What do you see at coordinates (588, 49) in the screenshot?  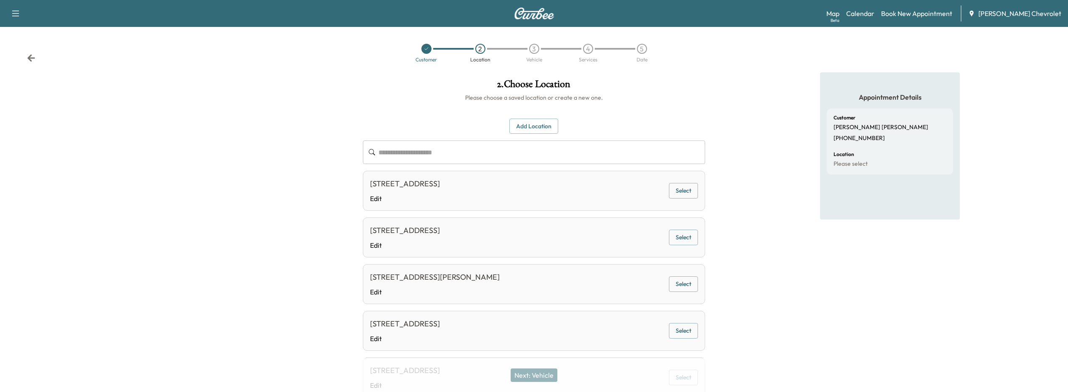 I see `div: 4` at bounding box center [588, 49].